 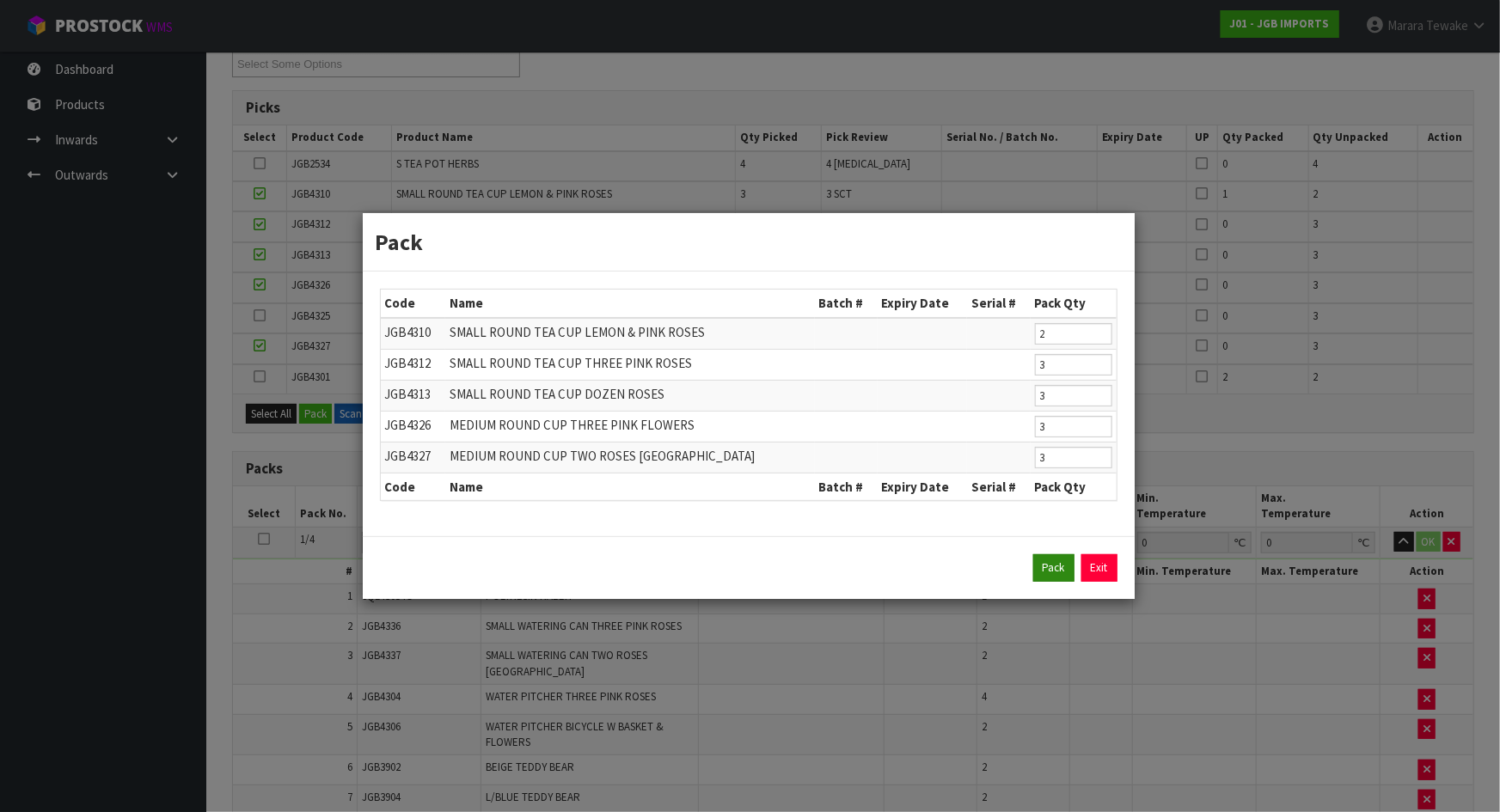 I want to click on span: SMALL ROUND TEA CUP LEMON & PINK ROSES, so click(x=577, y=332).